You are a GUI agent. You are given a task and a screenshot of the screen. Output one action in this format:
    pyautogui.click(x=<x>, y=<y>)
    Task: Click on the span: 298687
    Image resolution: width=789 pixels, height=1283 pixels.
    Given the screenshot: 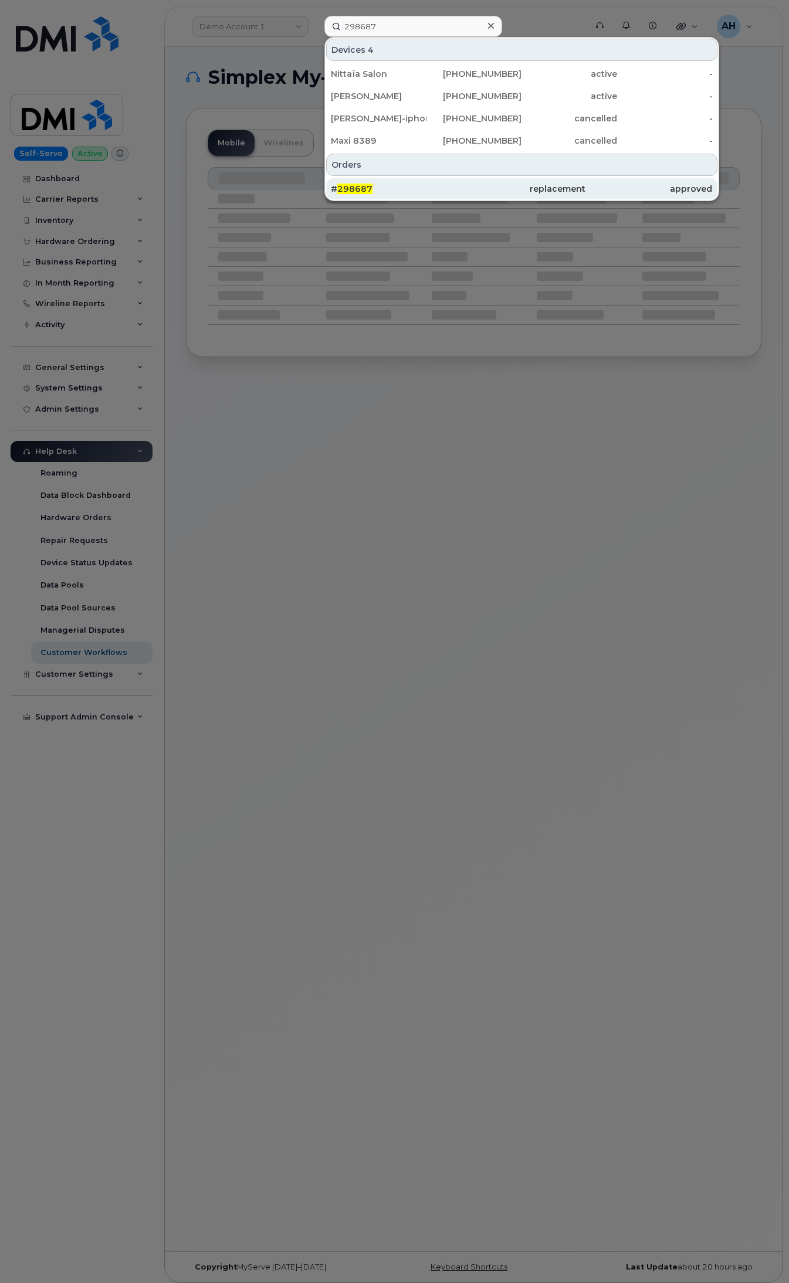 What is the action you would take?
    pyautogui.click(x=355, y=189)
    